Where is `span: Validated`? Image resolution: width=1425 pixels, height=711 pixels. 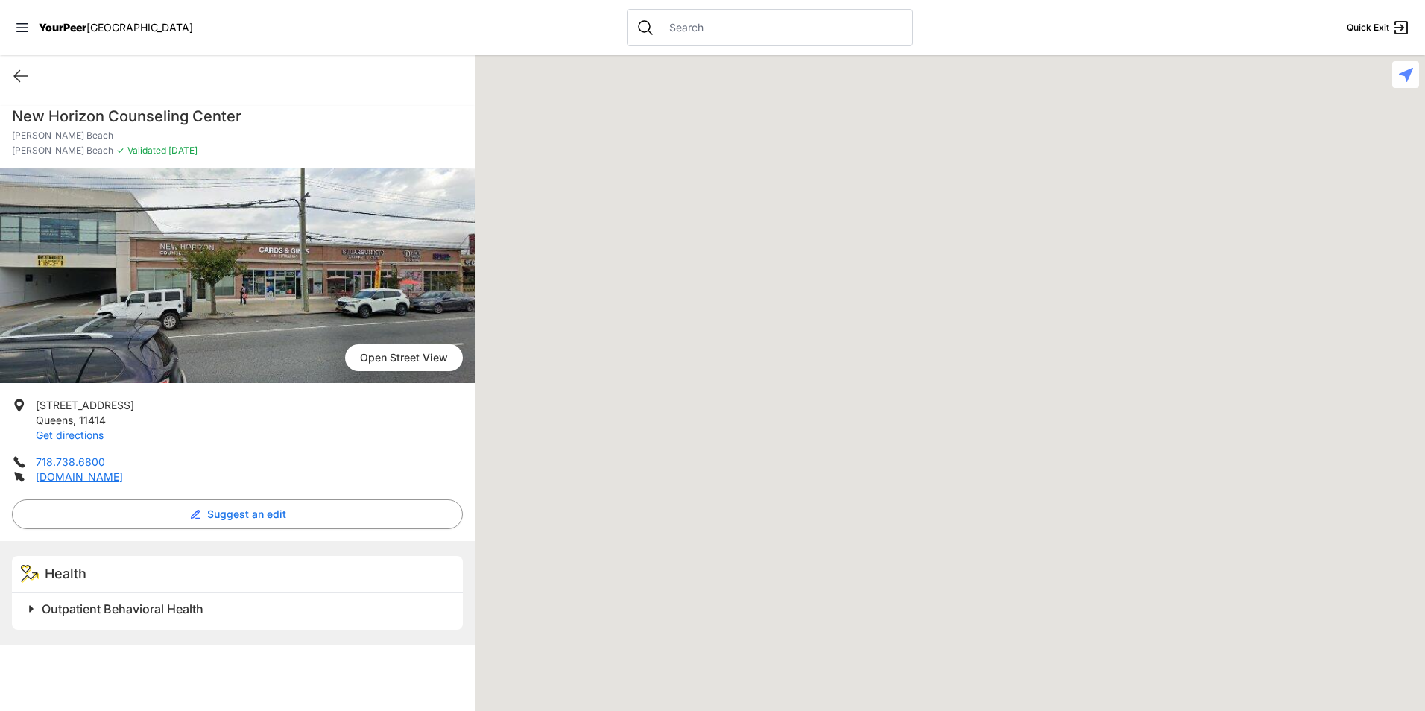
span: Validated is located at coordinates (147, 150).